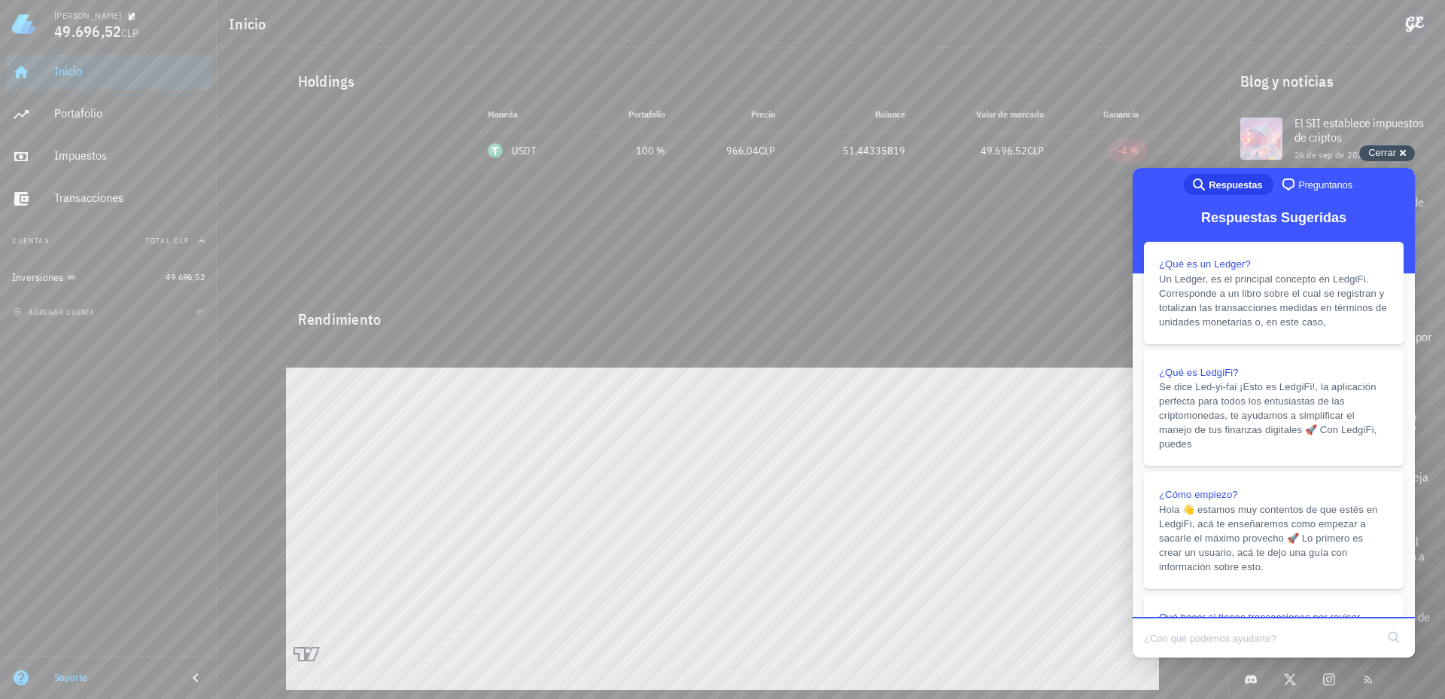 The image size is (1445, 699). I want to click on div: Portafolio, so click(129, 113).